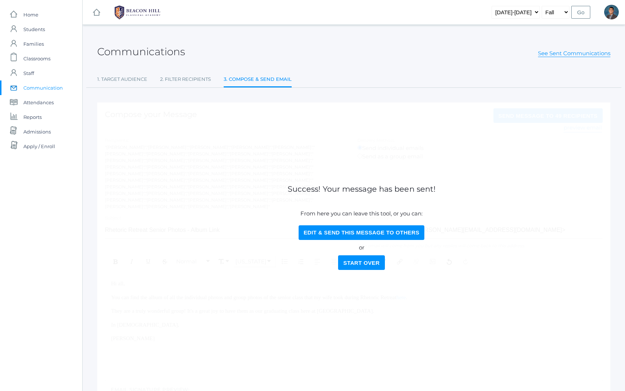  I want to click on a: See Sent Communications, so click(574, 53).